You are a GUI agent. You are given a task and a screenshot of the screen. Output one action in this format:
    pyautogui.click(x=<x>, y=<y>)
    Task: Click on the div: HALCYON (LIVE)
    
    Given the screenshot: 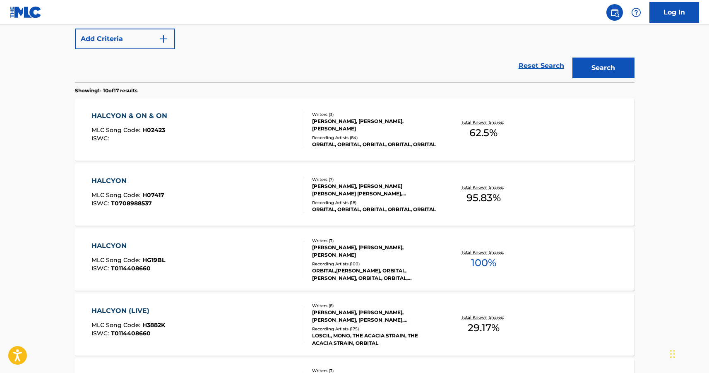 What is the action you would take?
    pyautogui.click(x=128, y=311)
    